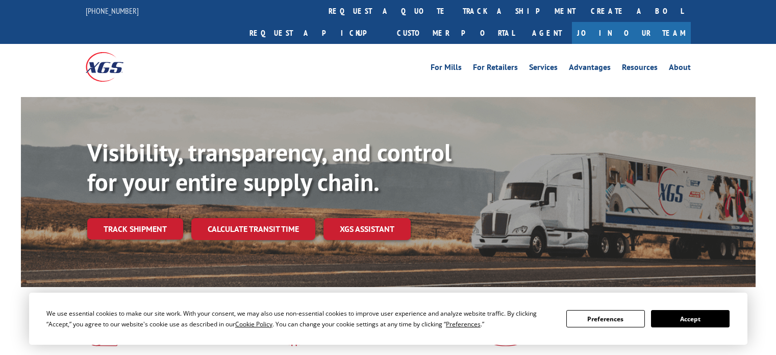 Image resolution: width=776 pixels, height=355 pixels. What do you see at coordinates (632, 33) in the screenshot?
I see `a: Join Our Team` at bounding box center [632, 33].